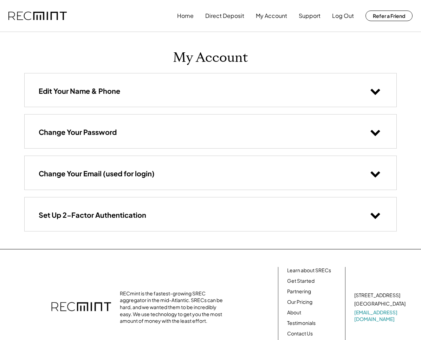  I want to click on button: Refer a Friend, so click(389, 16).